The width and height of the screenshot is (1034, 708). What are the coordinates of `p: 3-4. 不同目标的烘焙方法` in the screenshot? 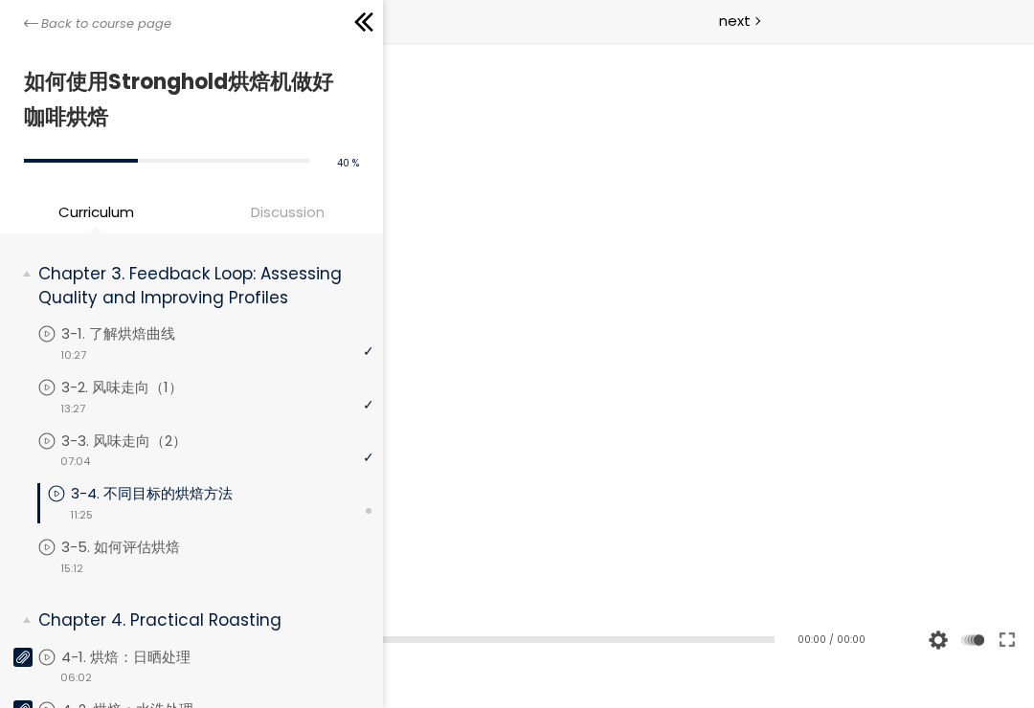 It's located at (170, 494).